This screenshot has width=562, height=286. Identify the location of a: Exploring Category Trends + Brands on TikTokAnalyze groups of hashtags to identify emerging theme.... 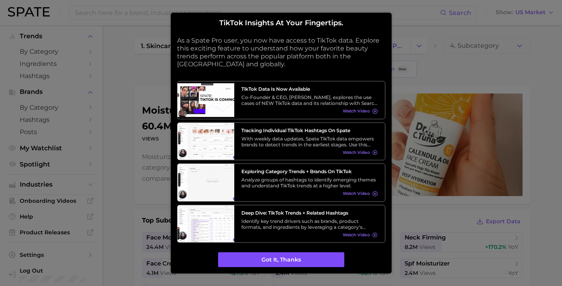
(281, 182).